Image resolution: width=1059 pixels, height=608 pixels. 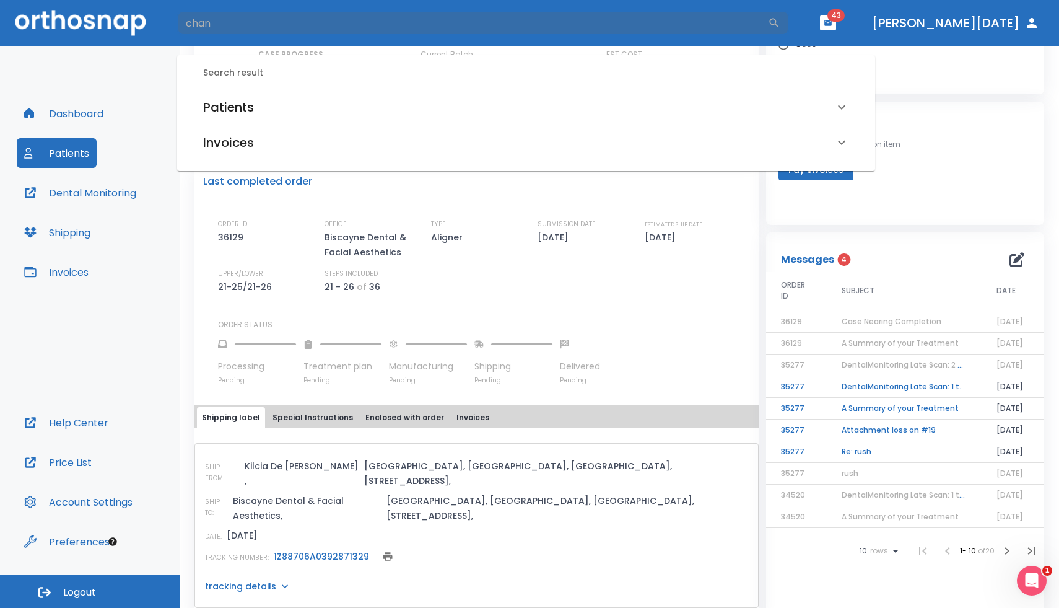 What do you see at coordinates (375, 287) in the screenshot?
I see `p: 36` at bounding box center [375, 287].